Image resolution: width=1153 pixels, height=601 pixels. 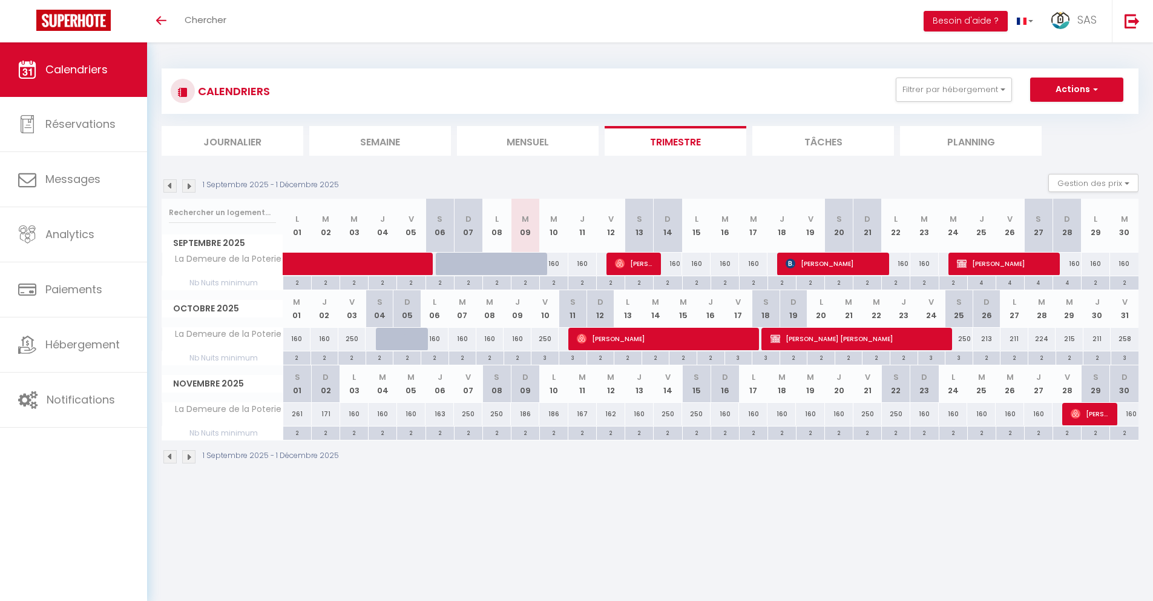 What do you see at coordinates (205, 19) in the screenshot?
I see `span: Chercher` at bounding box center [205, 19].